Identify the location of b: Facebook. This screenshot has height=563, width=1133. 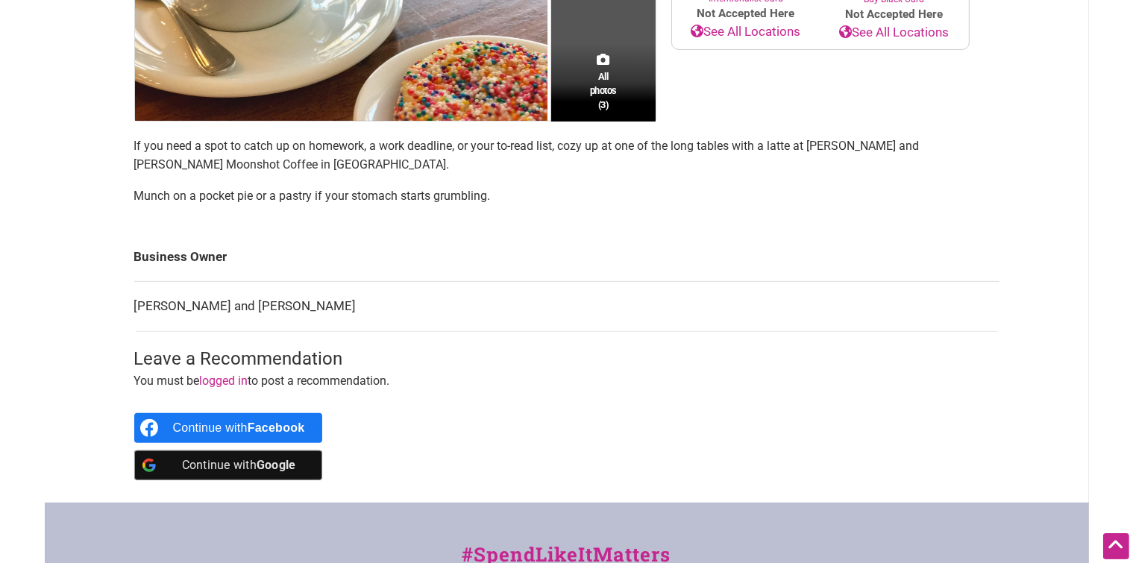
(276, 427).